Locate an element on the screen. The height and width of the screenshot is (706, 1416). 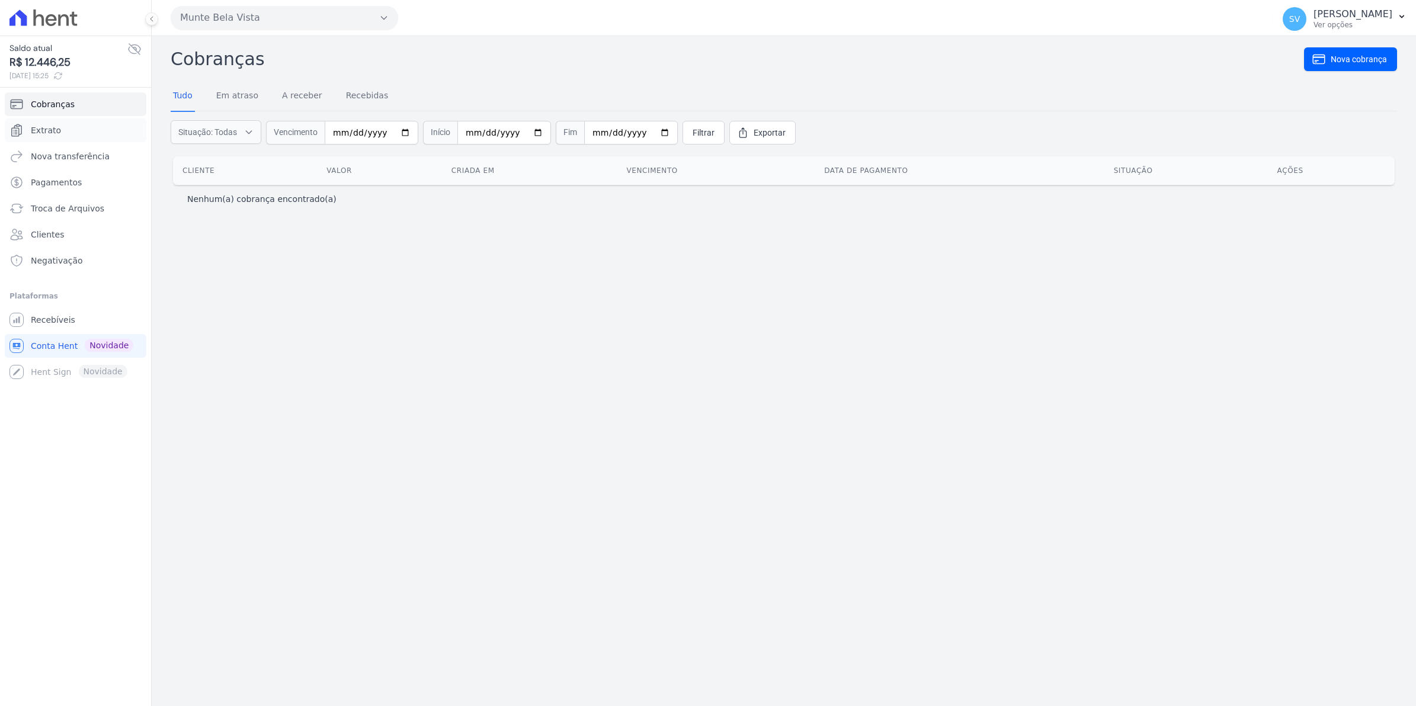
p: Nenhum(a) cobrança encontrado(a) is located at coordinates (262, 199).